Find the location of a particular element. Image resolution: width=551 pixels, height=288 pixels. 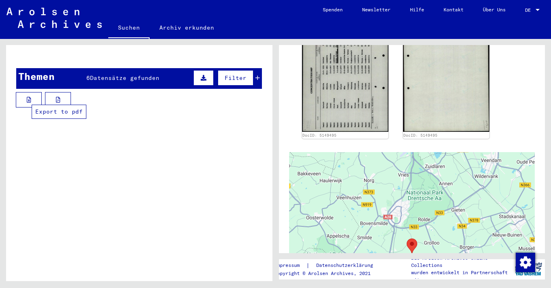

span: Datensätze gefunden is located at coordinates (125, 78).